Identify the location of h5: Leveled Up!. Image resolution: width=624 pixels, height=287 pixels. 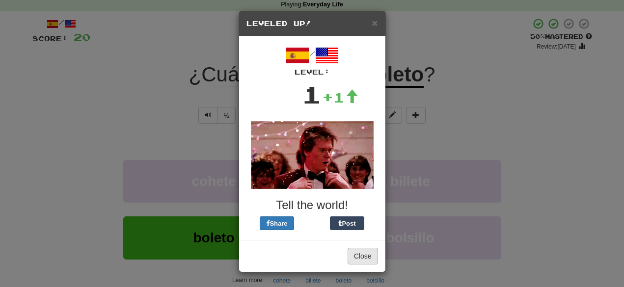
(312, 24).